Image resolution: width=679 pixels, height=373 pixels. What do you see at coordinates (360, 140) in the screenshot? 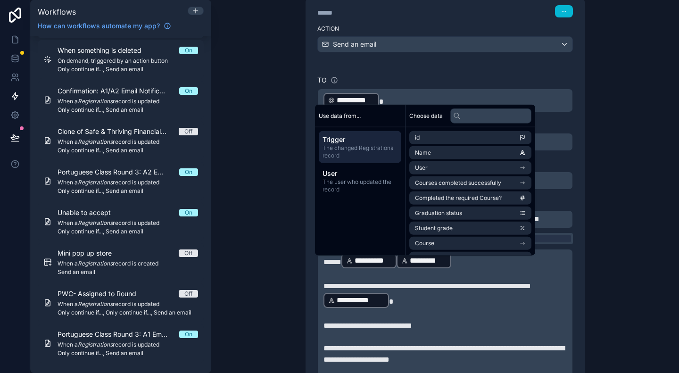
I see `span: Trigger` at bounding box center [360, 140].